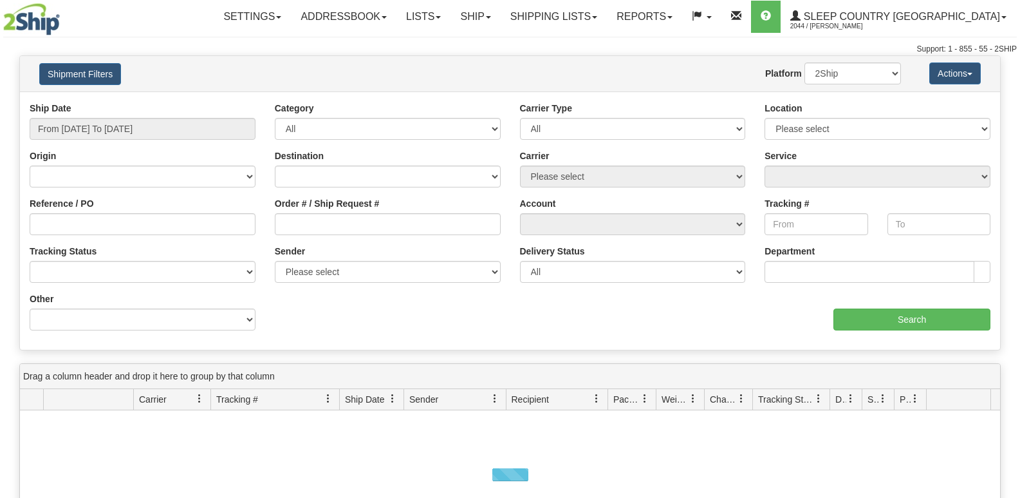  What do you see at coordinates (786, 399) in the screenshot?
I see `span: Tracking Status` at bounding box center [786, 399].